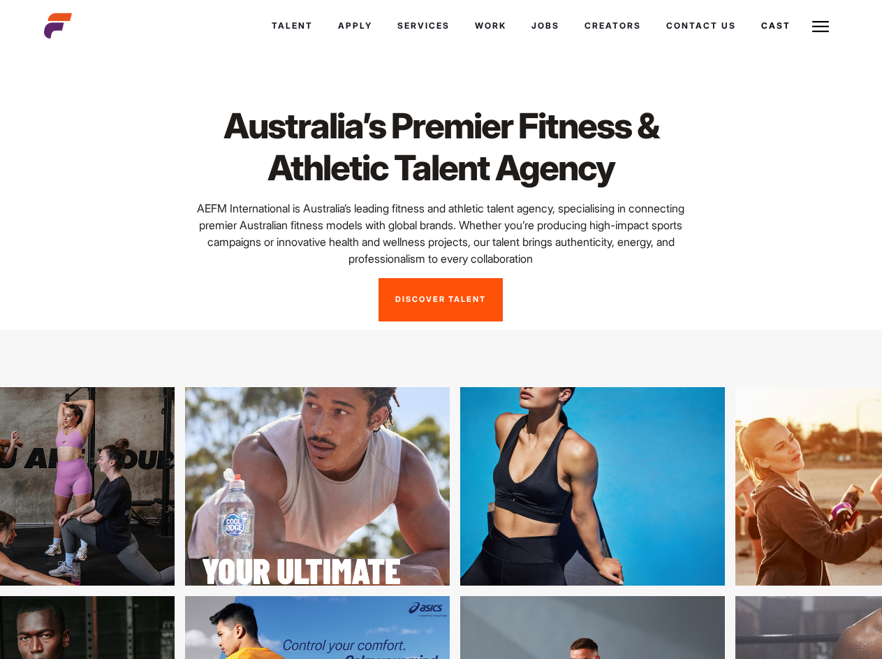 Image resolution: width=882 pixels, height=659 pixels. What do you see at coordinates (58, 26) in the screenshot?
I see `img: cropped-aefm-brand-fav-22-square.png` at bounding box center [58, 26].